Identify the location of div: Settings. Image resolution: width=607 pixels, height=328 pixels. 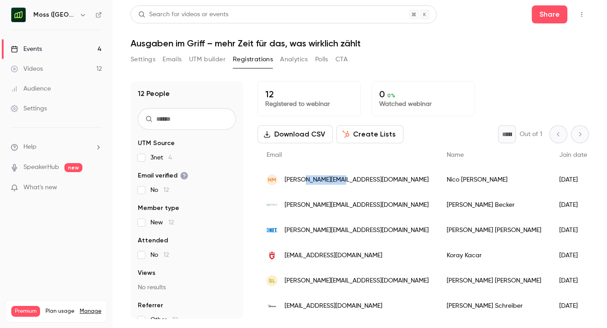
(29, 109).